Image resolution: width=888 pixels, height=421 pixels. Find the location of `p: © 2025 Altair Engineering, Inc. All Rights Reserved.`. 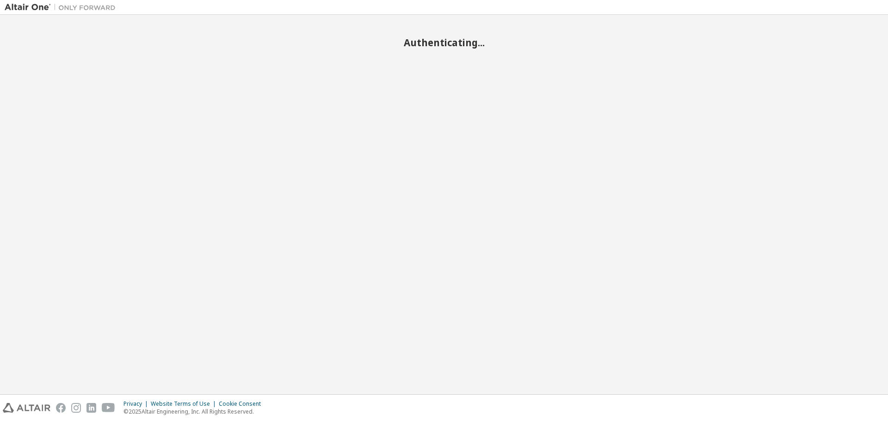

p: © 2025 Altair Engineering, Inc. All Rights Reserved. is located at coordinates (195, 412).